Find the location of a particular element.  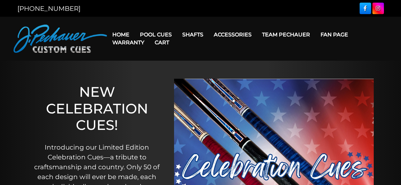

a: Team Pechauer is located at coordinates (286, 34).